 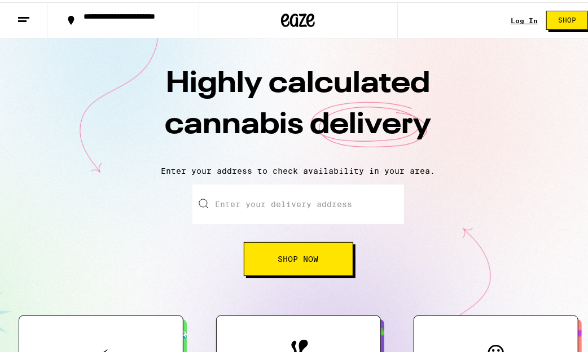 What do you see at coordinates (567, 18) in the screenshot?
I see `button: Shop` at bounding box center [567, 18].